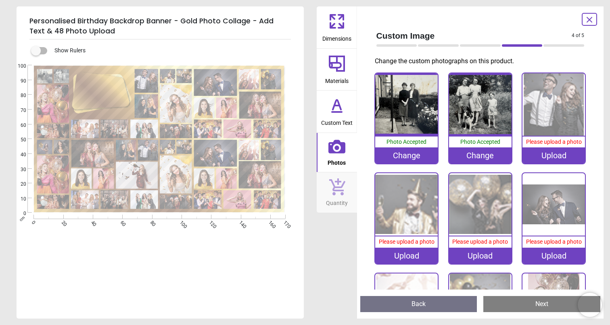 Image resolution: width=610 pixels, height=325 pixels. Describe the element at coordinates (419, 304) in the screenshot. I see `button: Back` at that location.